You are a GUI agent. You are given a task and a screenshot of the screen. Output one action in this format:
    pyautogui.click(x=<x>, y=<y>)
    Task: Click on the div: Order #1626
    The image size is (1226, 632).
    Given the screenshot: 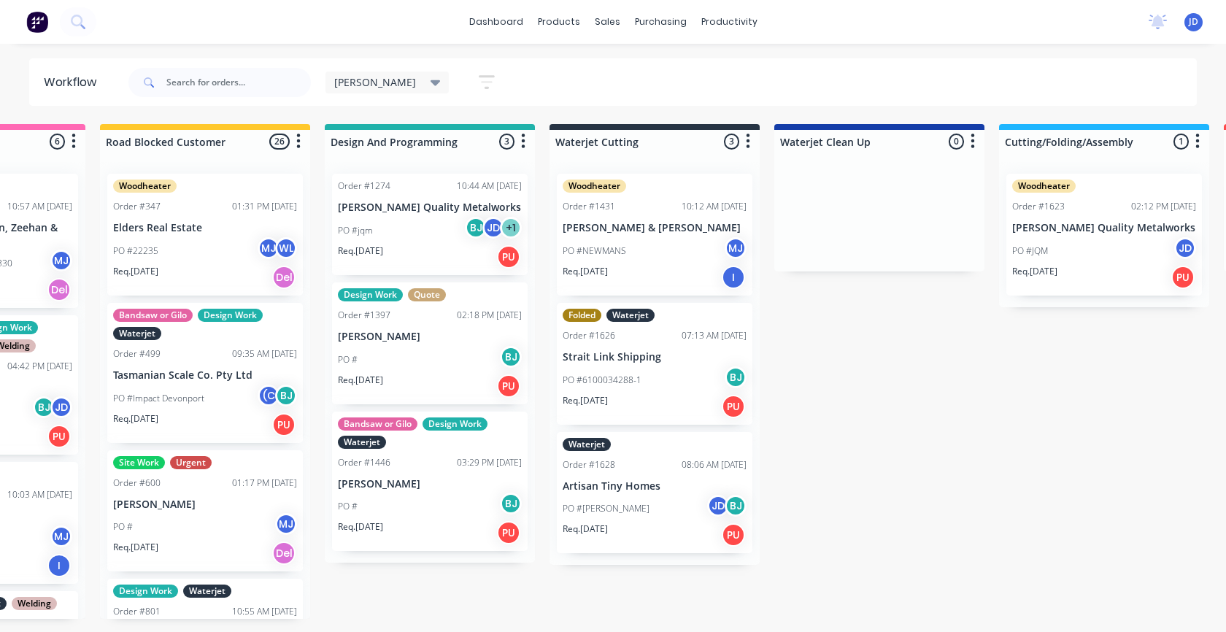 What is the action you would take?
    pyautogui.click(x=589, y=336)
    